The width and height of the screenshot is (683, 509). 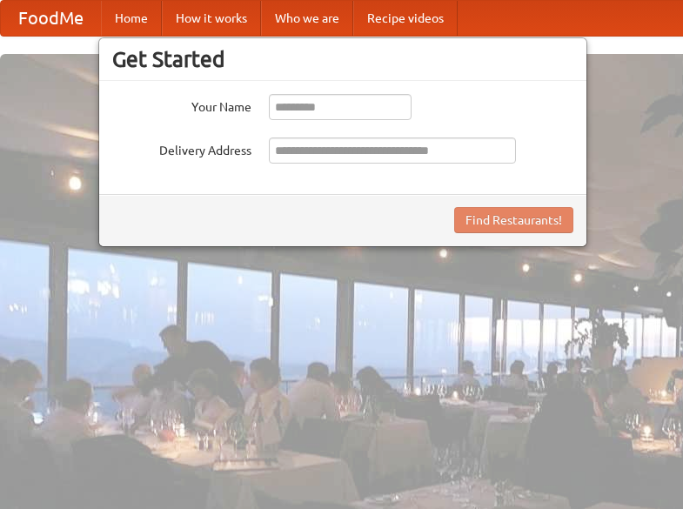 I want to click on button: Find Restaurants!, so click(x=513, y=220).